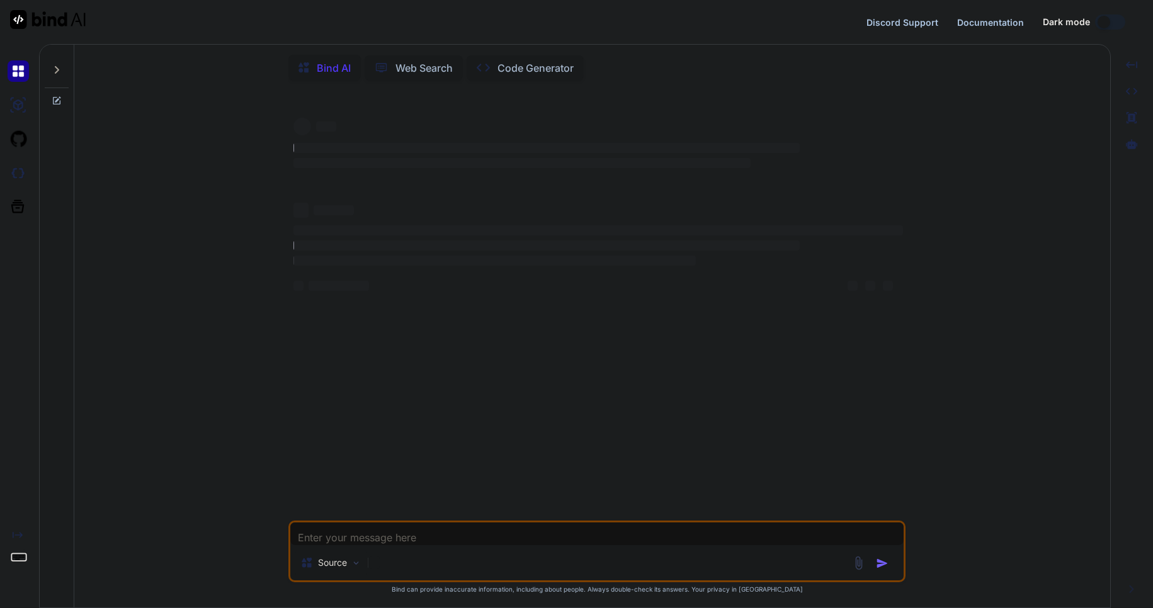 Image resolution: width=1153 pixels, height=608 pixels. I want to click on img: darkCloudIdeIcon, so click(18, 173).